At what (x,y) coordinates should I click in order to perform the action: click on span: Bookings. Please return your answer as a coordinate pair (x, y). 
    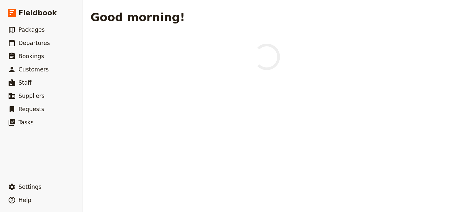
    Looking at the image, I should click on (31, 56).